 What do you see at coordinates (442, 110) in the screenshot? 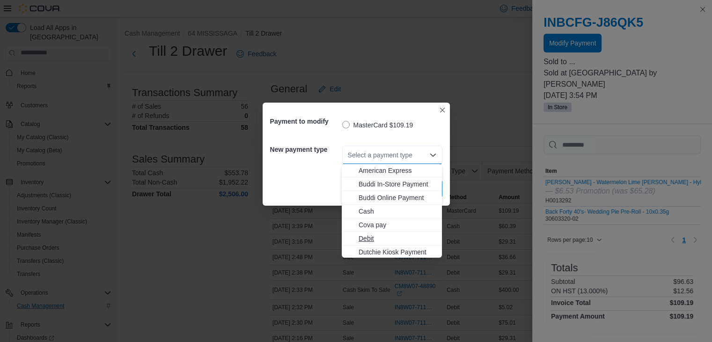
I see `button: Closes this modal window` at bounding box center [442, 110].